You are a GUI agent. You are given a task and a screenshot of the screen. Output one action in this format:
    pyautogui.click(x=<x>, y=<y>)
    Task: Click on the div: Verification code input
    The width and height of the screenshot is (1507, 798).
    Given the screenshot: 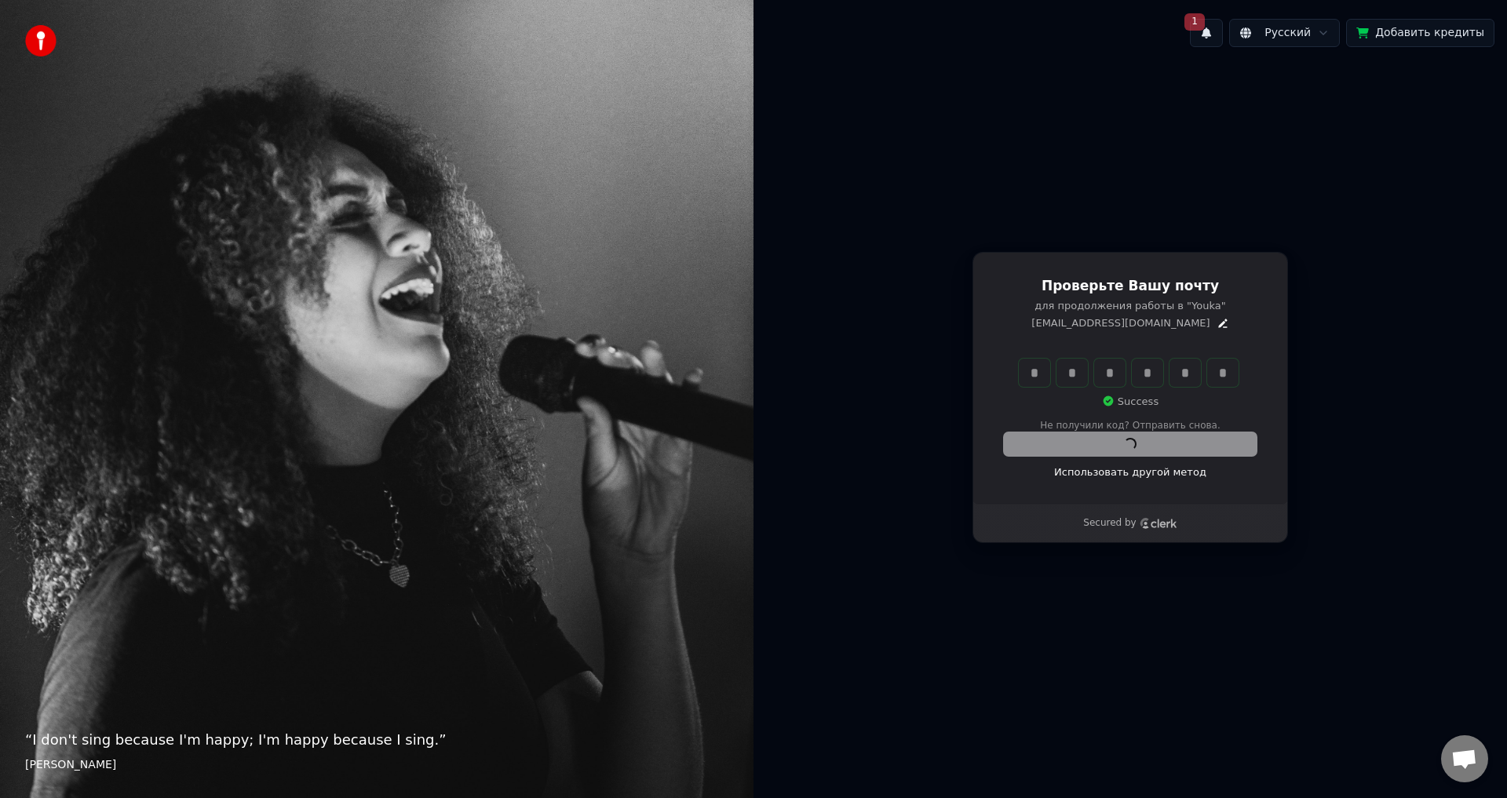 What is the action you would take?
    pyautogui.click(x=1128, y=373)
    